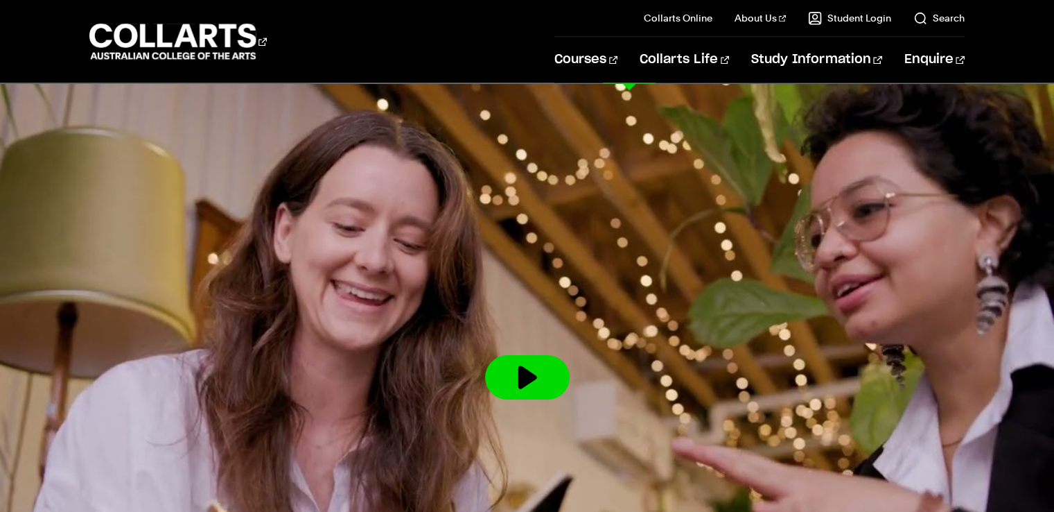 This screenshot has height=512, width=1054. I want to click on a: Student Login, so click(850, 18).